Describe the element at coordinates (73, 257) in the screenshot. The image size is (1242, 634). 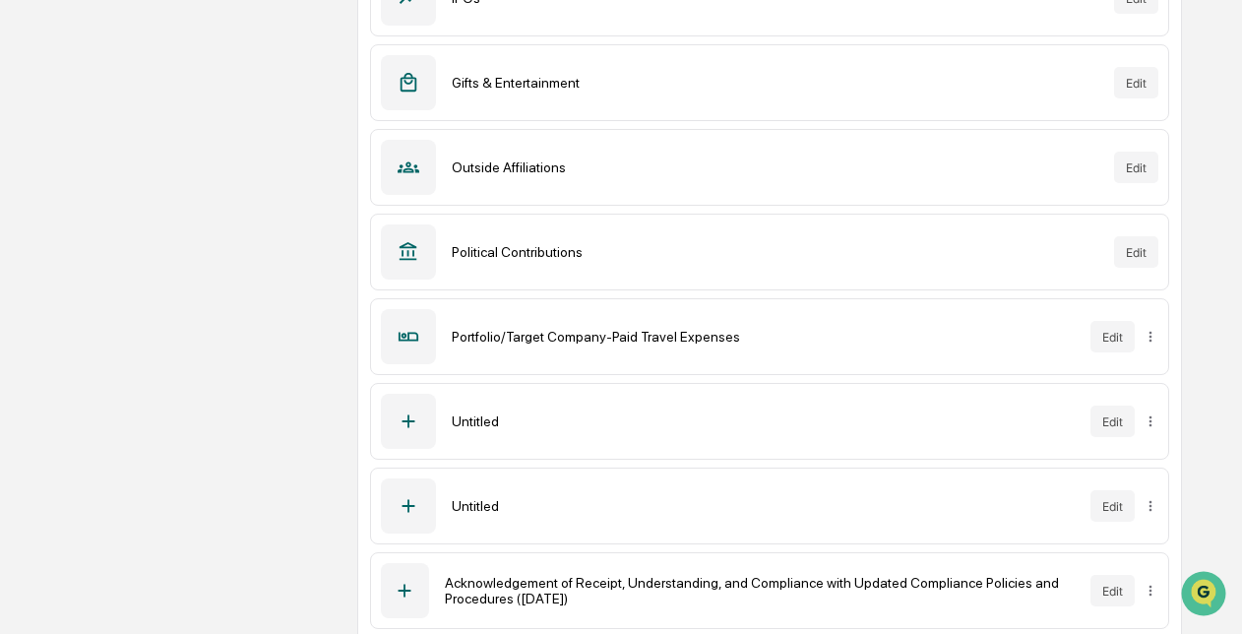
I see `a: 🖐️Preclearance` at that location.